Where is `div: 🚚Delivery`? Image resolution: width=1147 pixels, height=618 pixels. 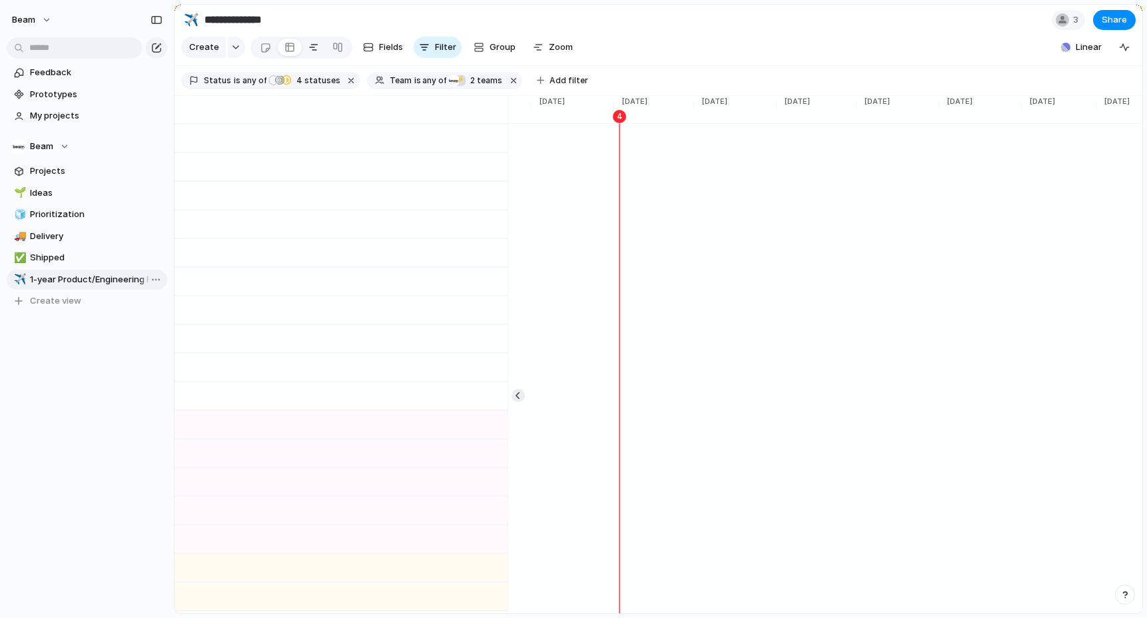 div: 🚚Delivery is located at coordinates (87, 236).